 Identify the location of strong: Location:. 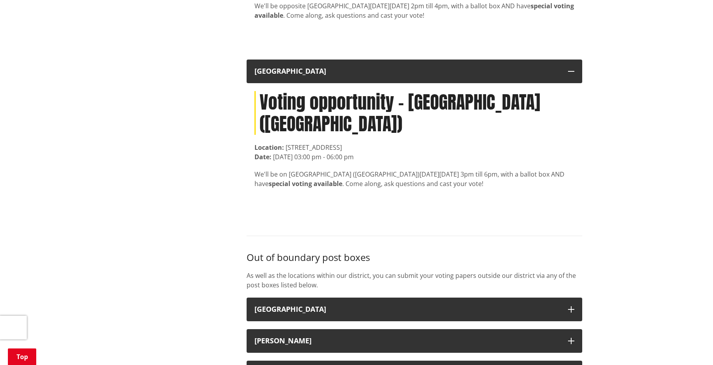
(269, 147).